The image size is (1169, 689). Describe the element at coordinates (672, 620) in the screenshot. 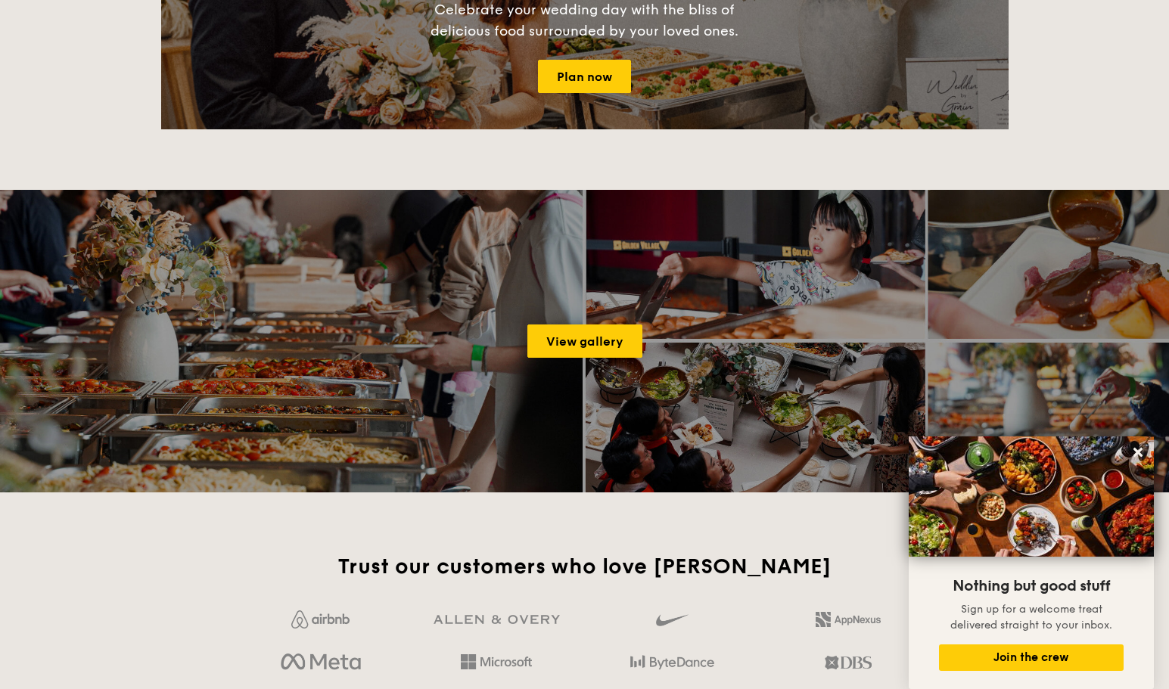

I see `img: gdlseuq06himwAAAABJRU5ErkJggg==` at that location.